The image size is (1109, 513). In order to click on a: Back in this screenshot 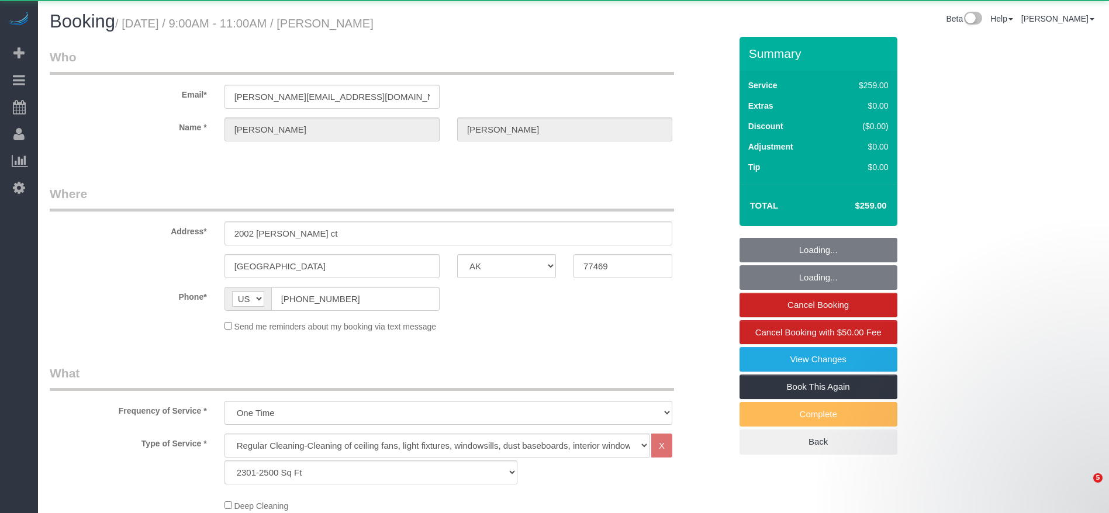, I will do `click(818, 442)`.